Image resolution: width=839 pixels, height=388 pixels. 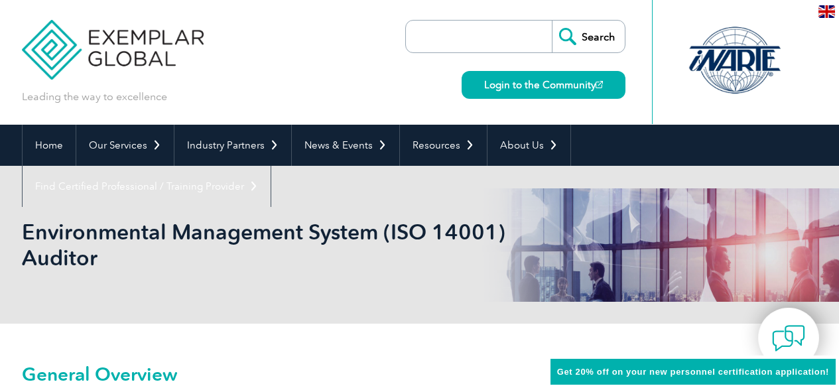 I want to click on a: Login to the Community, so click(x=543, y=85).